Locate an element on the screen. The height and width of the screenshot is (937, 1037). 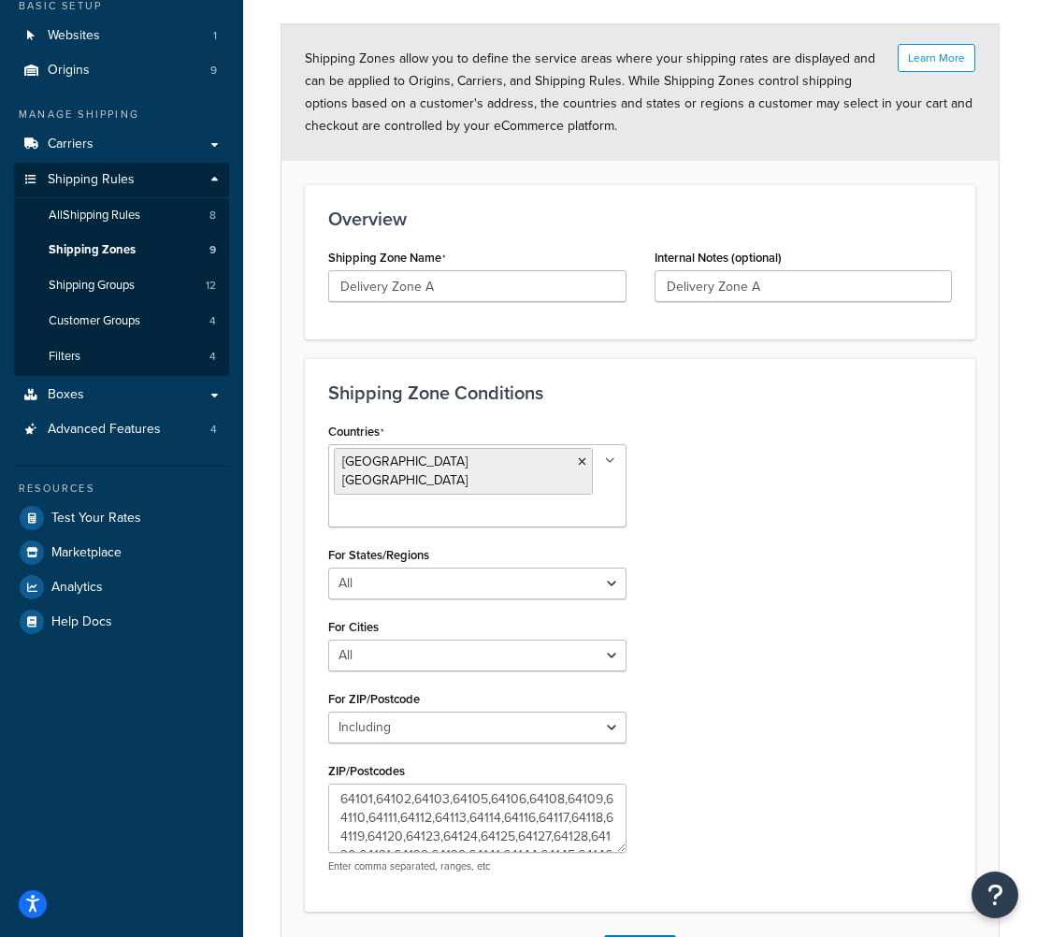
label: ZIP/Postcodes is located at coordinates (366, 770).